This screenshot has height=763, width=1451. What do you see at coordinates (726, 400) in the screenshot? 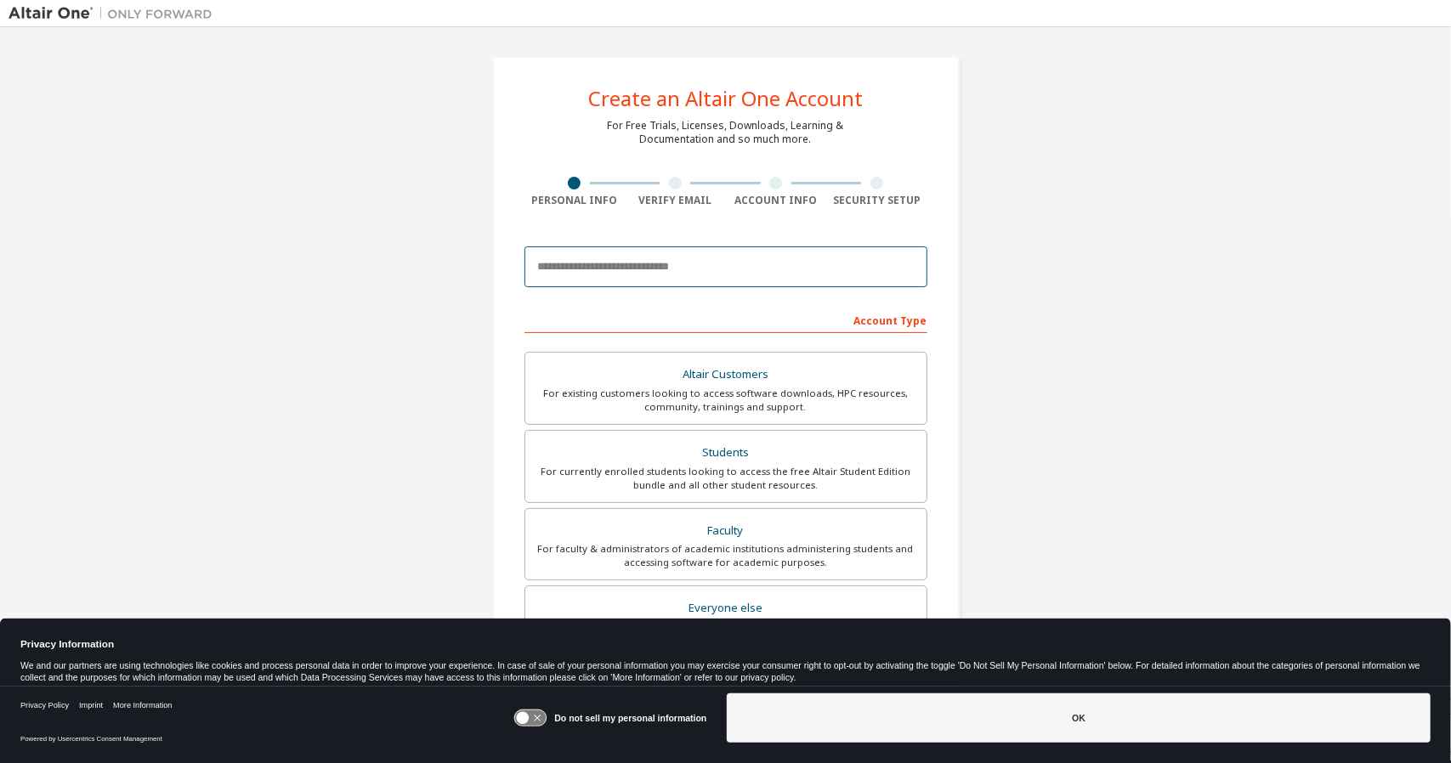
I see `div: For existing customers looking to access software downloads, HPC resources, community, trainings ...` at bounding box center [726, 400].